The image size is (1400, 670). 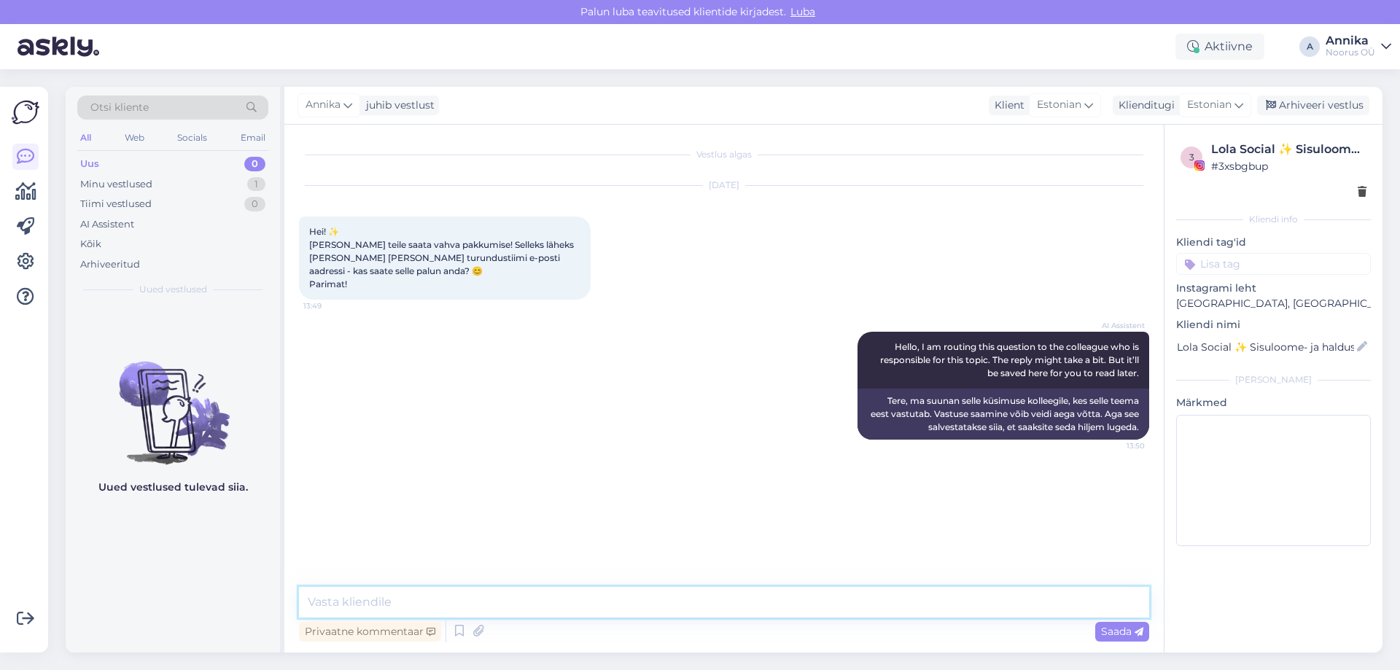 What do you see at coordinates (1313, 105) in the screenshot?
I see `div: Arhiveeri vestlus` at bounding box center [1313, 105].